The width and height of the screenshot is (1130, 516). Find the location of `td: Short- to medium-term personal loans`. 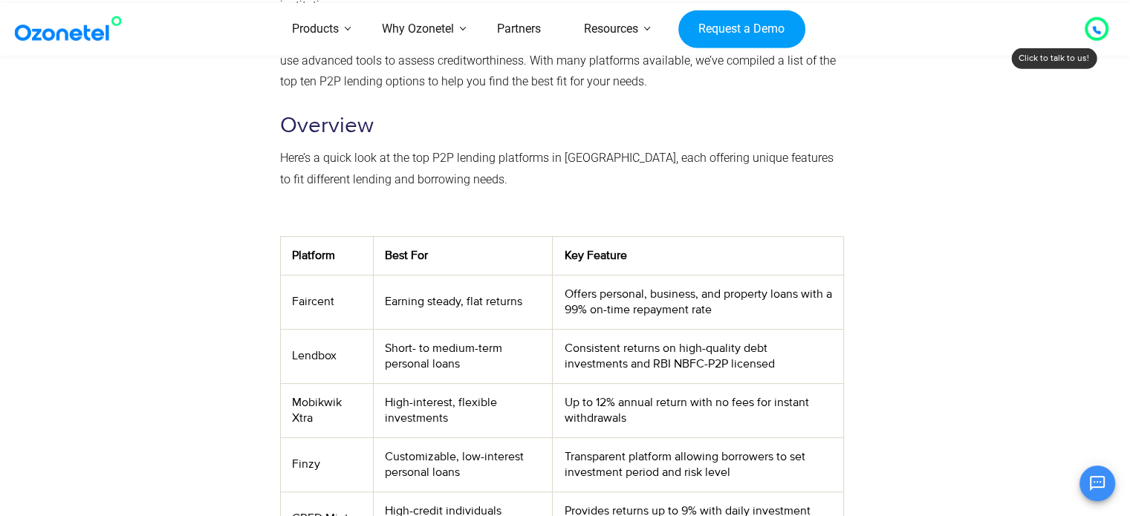

td: Short- to medium-term personal loans is located at coordinates (463, 356).